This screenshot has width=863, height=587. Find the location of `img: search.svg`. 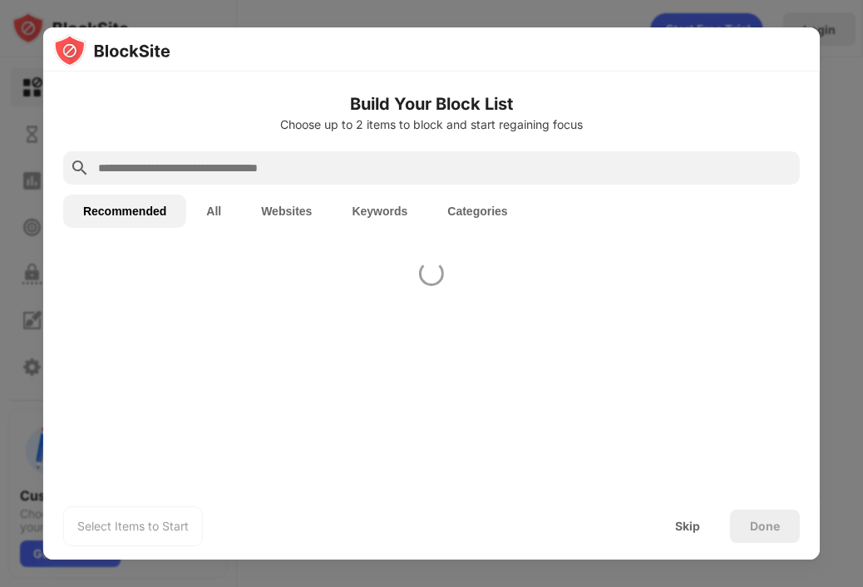

img: search.svg is located at coordinates (80, 168).